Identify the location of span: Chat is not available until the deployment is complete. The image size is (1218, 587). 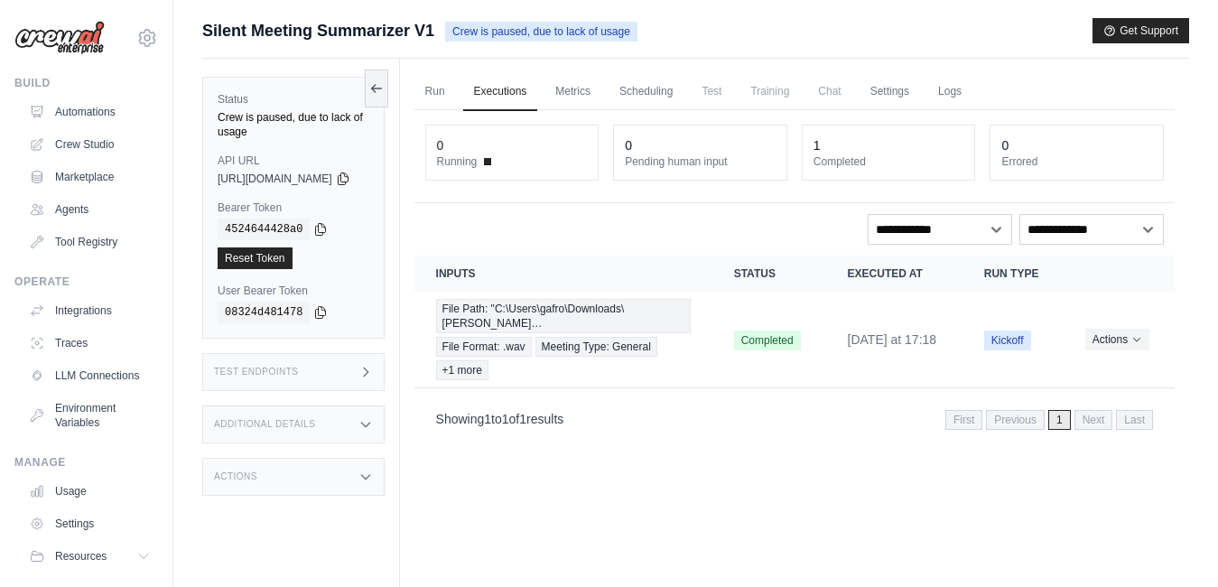
(829, 91).